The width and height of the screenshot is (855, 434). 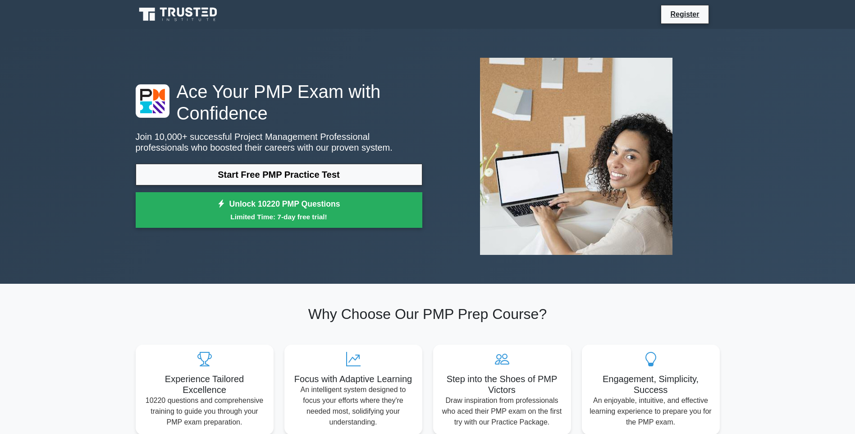 I want to click on h5: Experience Tailored Excellence, so click(x=205, y=384).